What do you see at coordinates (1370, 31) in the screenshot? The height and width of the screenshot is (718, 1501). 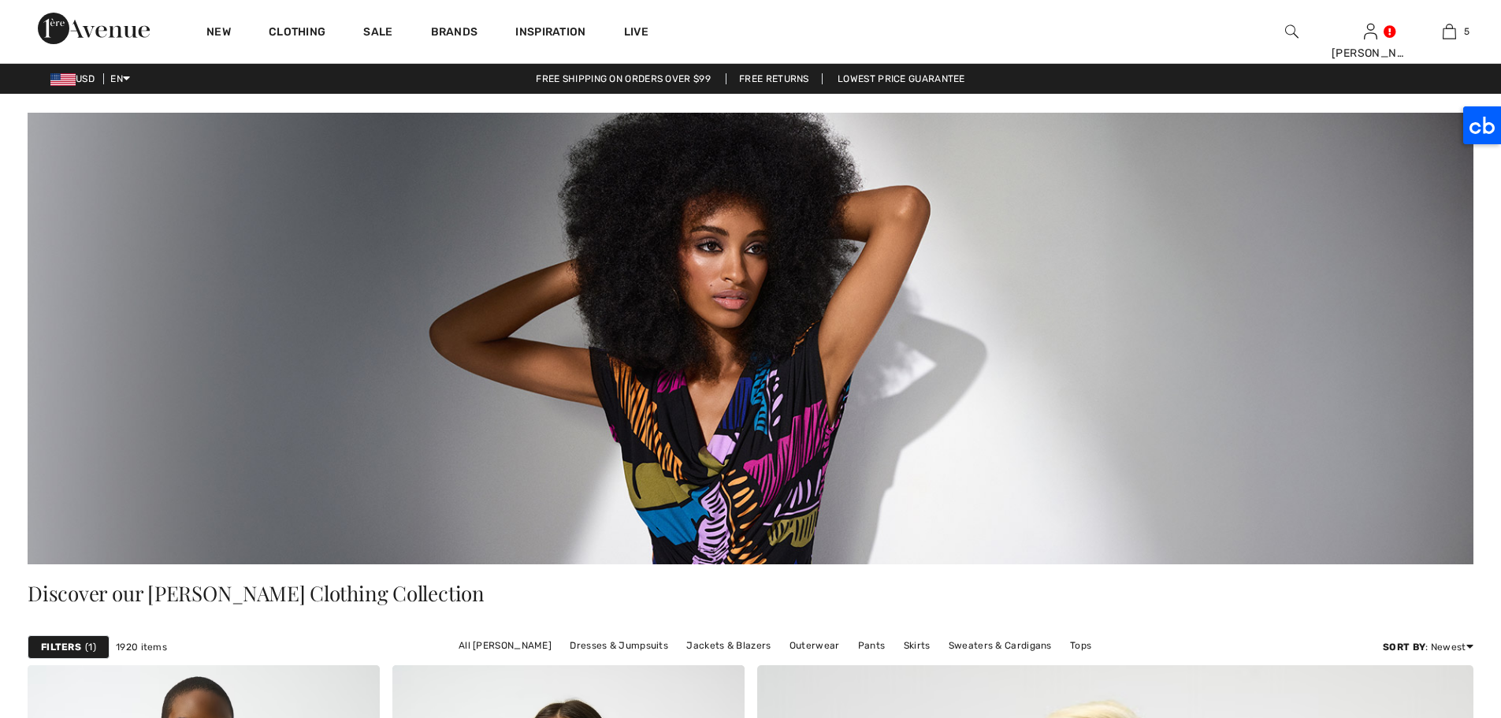 I see `a: Sign In` at bounding box center [1370, 31].